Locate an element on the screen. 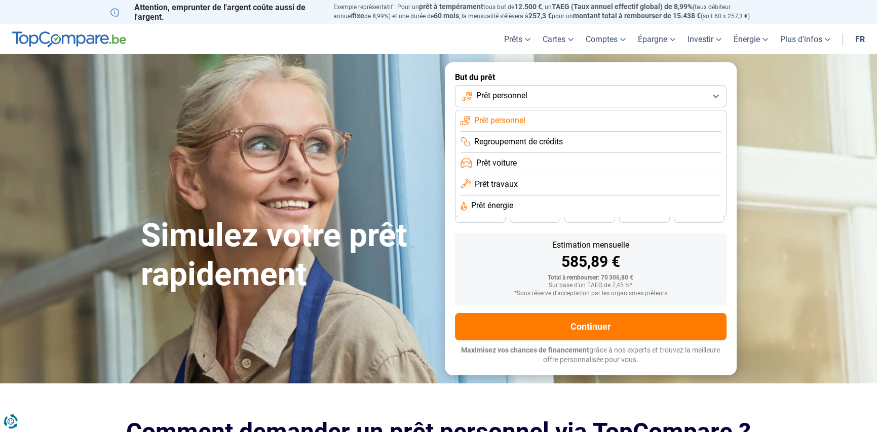  span: prêt à tempérament is located at coordinates (451, 7).